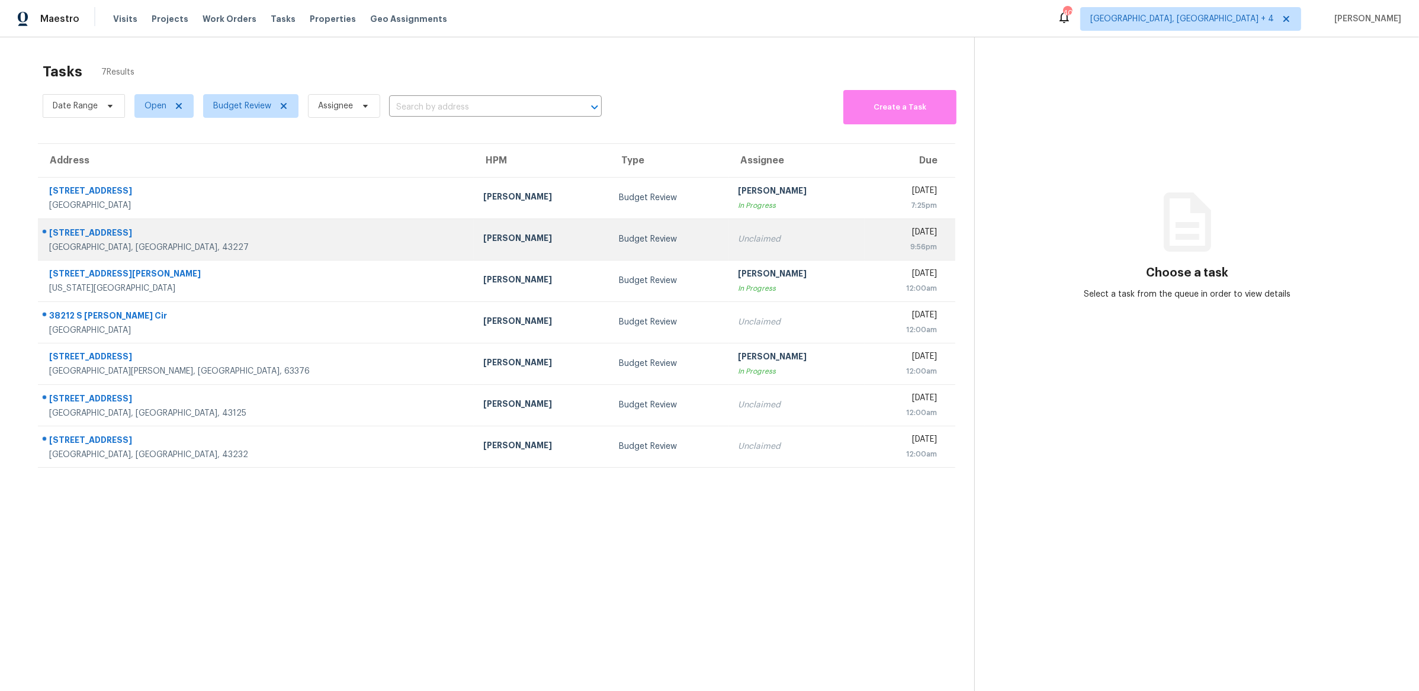 The image size is (1419, 691). I want to click on span: Open, so click(155, 106).